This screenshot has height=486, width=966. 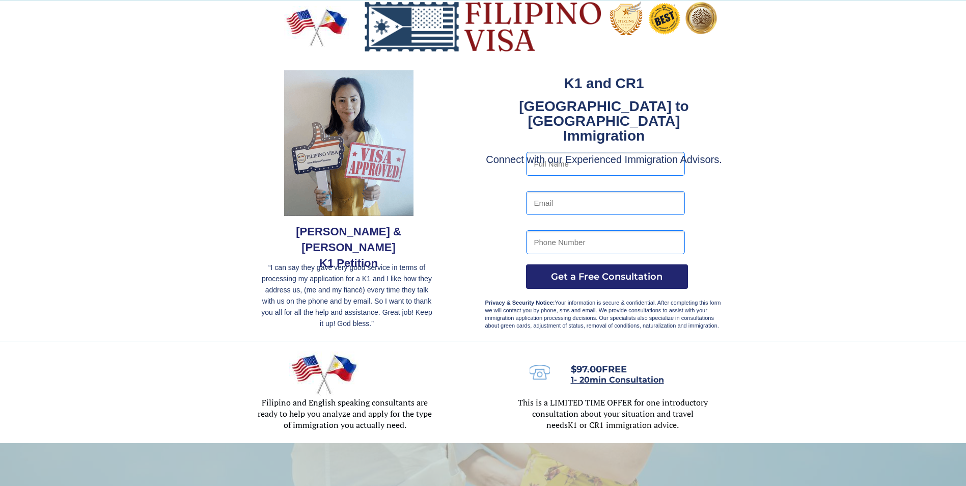 I want to click on a: 1- 20min Consultation, so click(x=617, y=380).